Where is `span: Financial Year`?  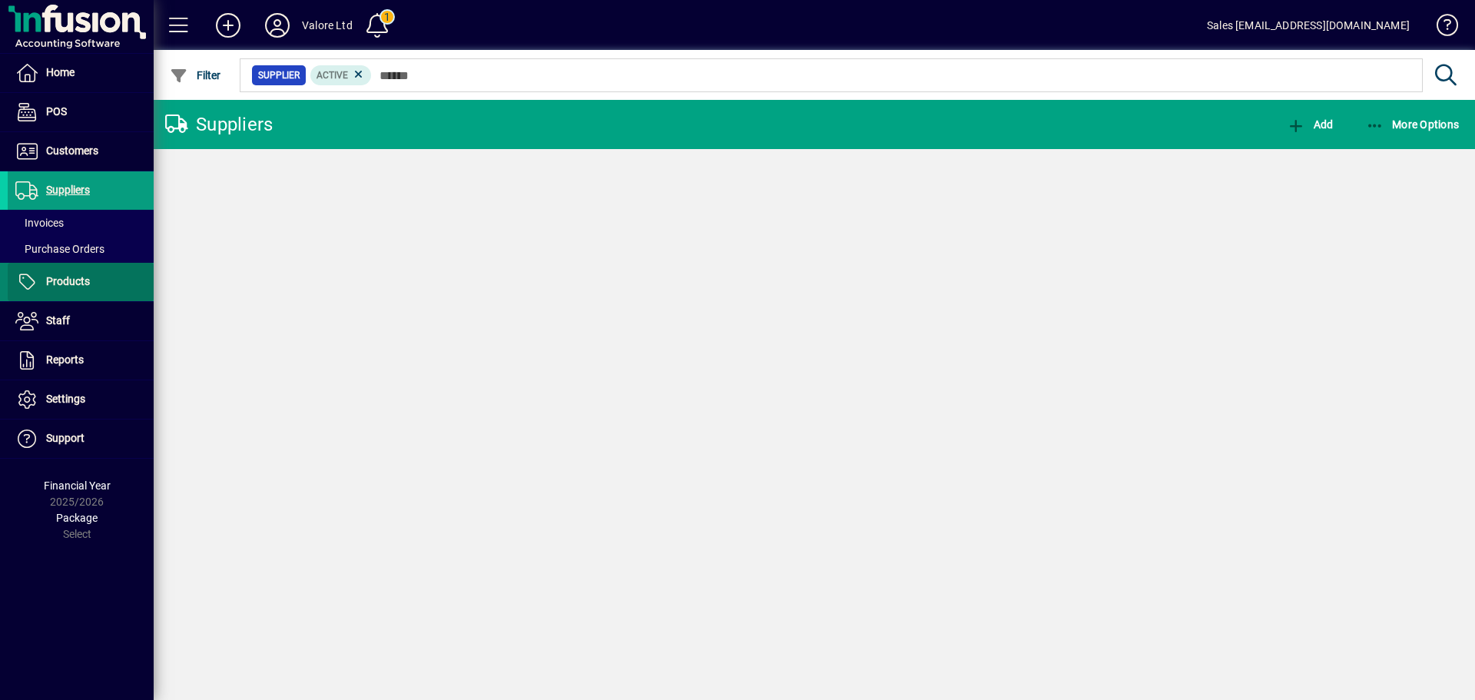 span: Financial Year is located at coordinates (77, 486).